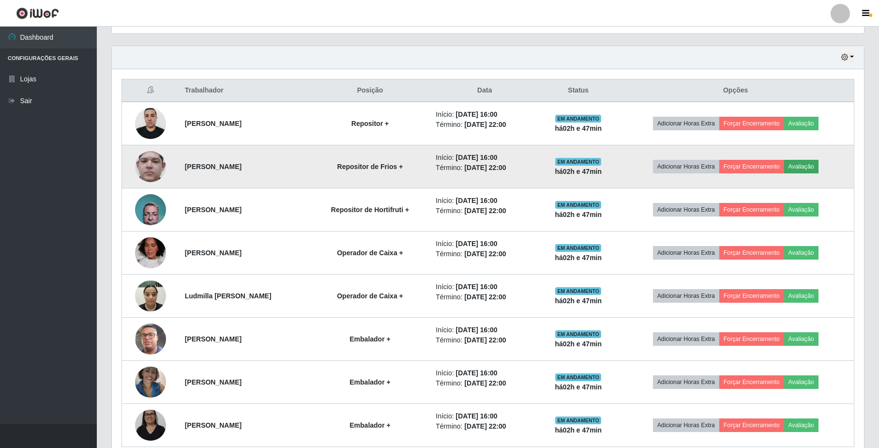 The image size is (879, 448). Describe the element at coordinates (150, 253) in the screenshot. I see `img: 1742965437986.jpeg` at that location.